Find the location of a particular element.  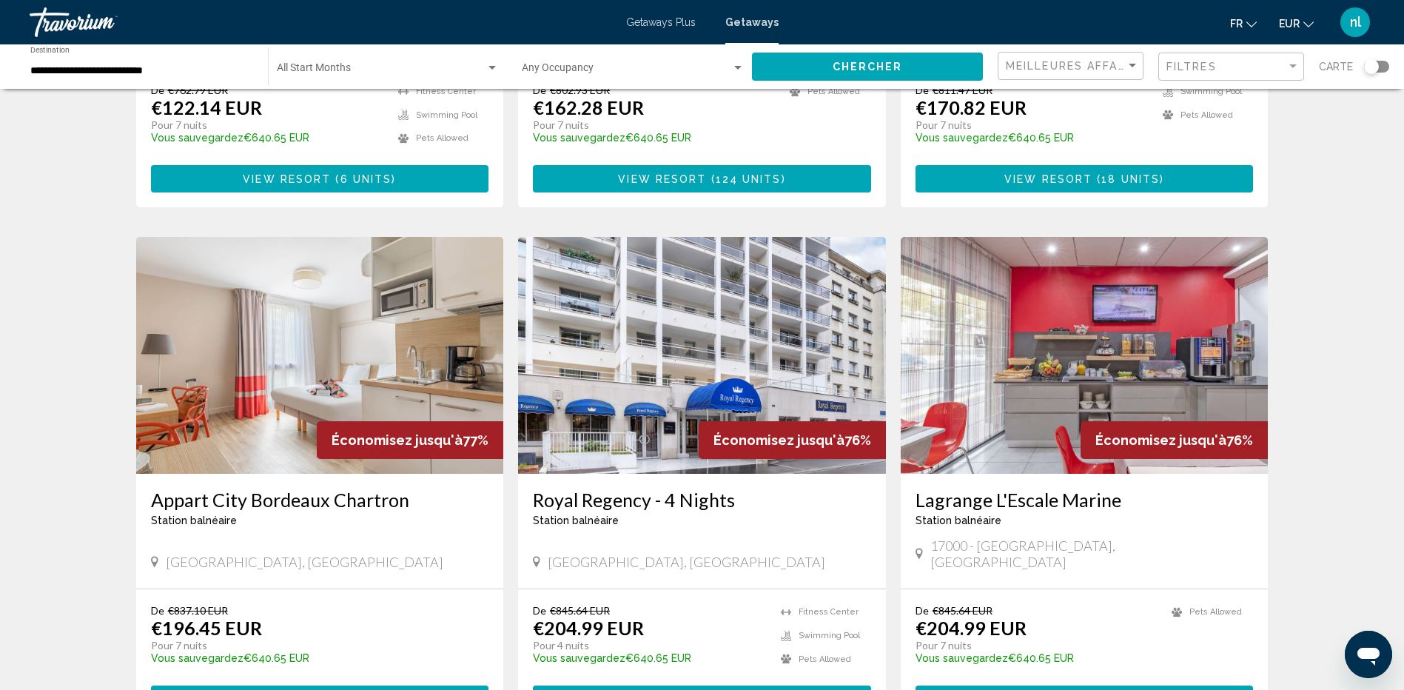

button: Change currency is located at coordinates (1296, 23).